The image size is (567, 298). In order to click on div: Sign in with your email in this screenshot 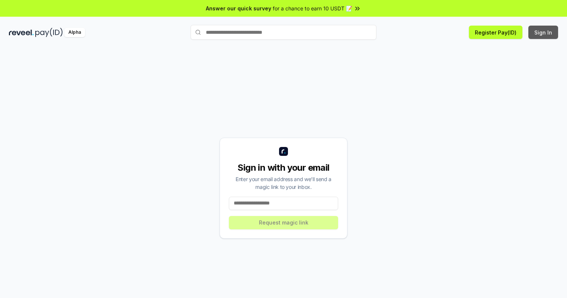, I will do `click(284, 168)`.